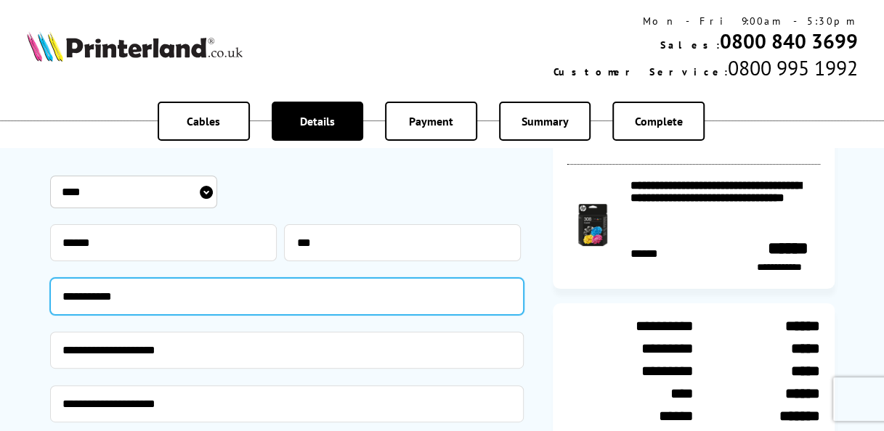  Describe the element at coordinates (788, 41) in the screenshot. I see `b: 0800 840 3699` at that location.